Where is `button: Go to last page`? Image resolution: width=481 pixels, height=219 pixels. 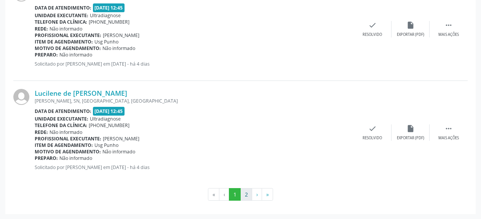
button: Go to last page is located at coordinates (267, 194).